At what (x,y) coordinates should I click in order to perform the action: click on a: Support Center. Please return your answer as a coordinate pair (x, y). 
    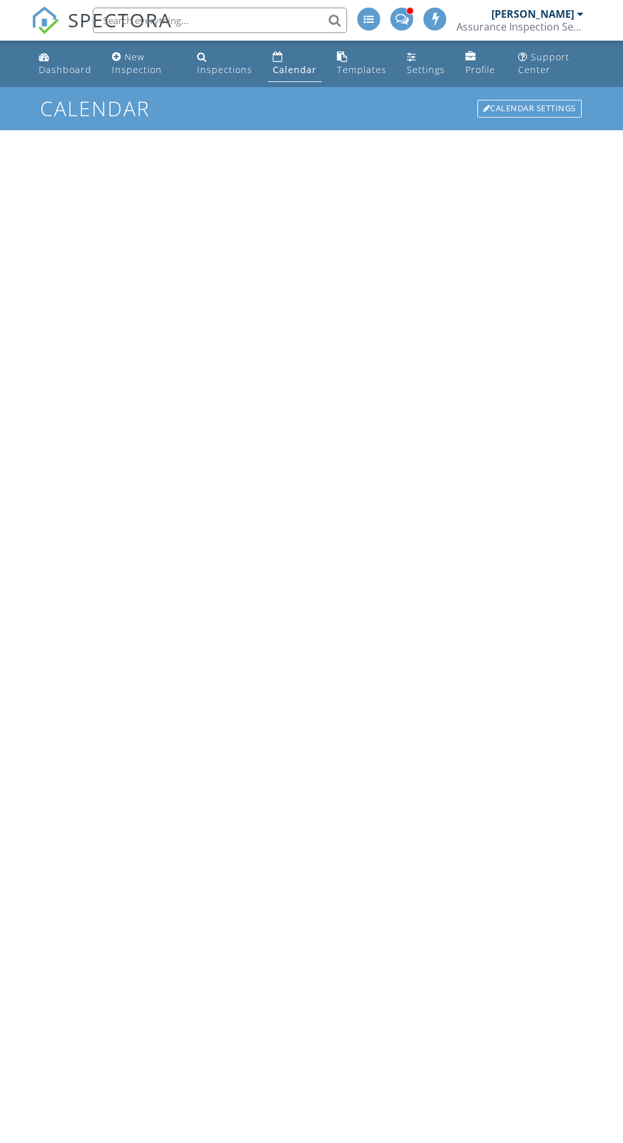
    Looking at the image, I should click on (551, 64).